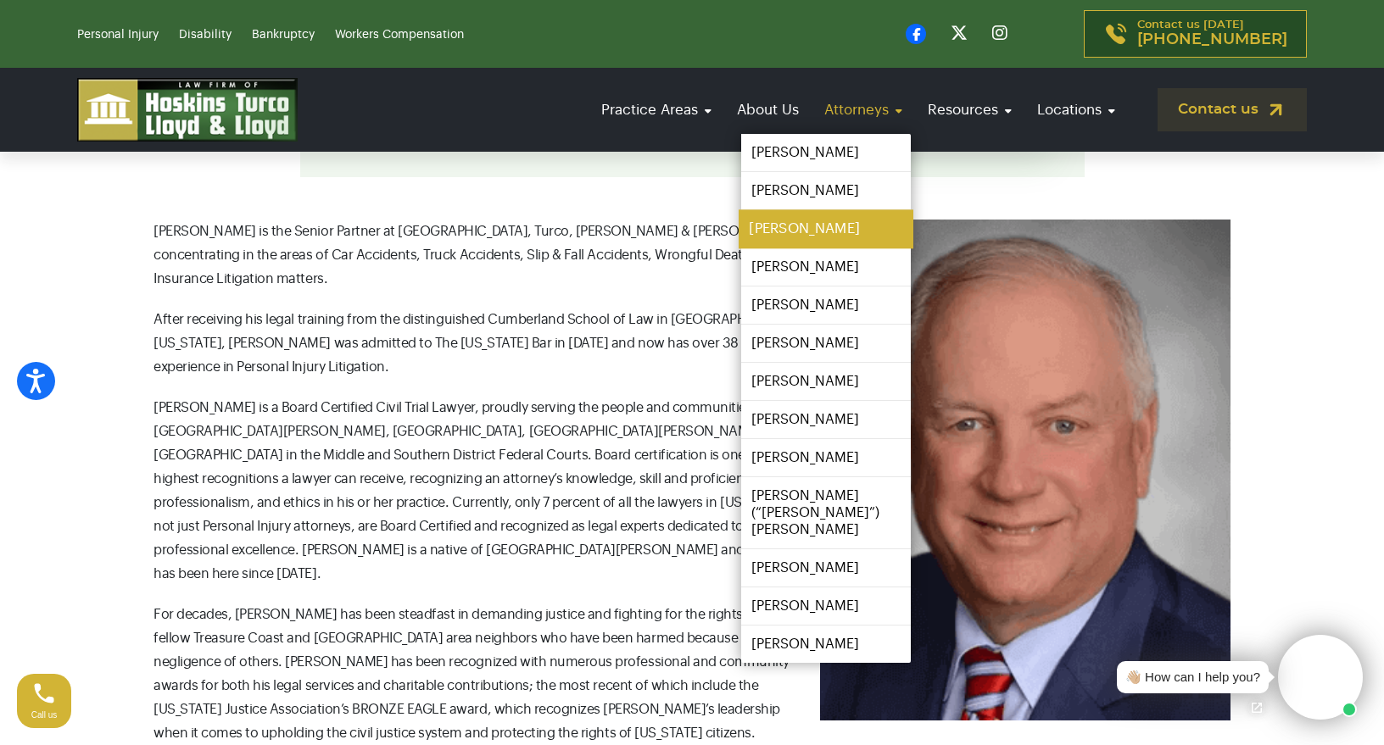 The width and height of the screenshot is (1384, 745). What do you see at coordinates (692, 343) in the screenshot?
I see `p: After receiving his legal training from the distinguished Cumberland School of Law in [GEOGRAPHIC...` at bounding box center [692, 343].